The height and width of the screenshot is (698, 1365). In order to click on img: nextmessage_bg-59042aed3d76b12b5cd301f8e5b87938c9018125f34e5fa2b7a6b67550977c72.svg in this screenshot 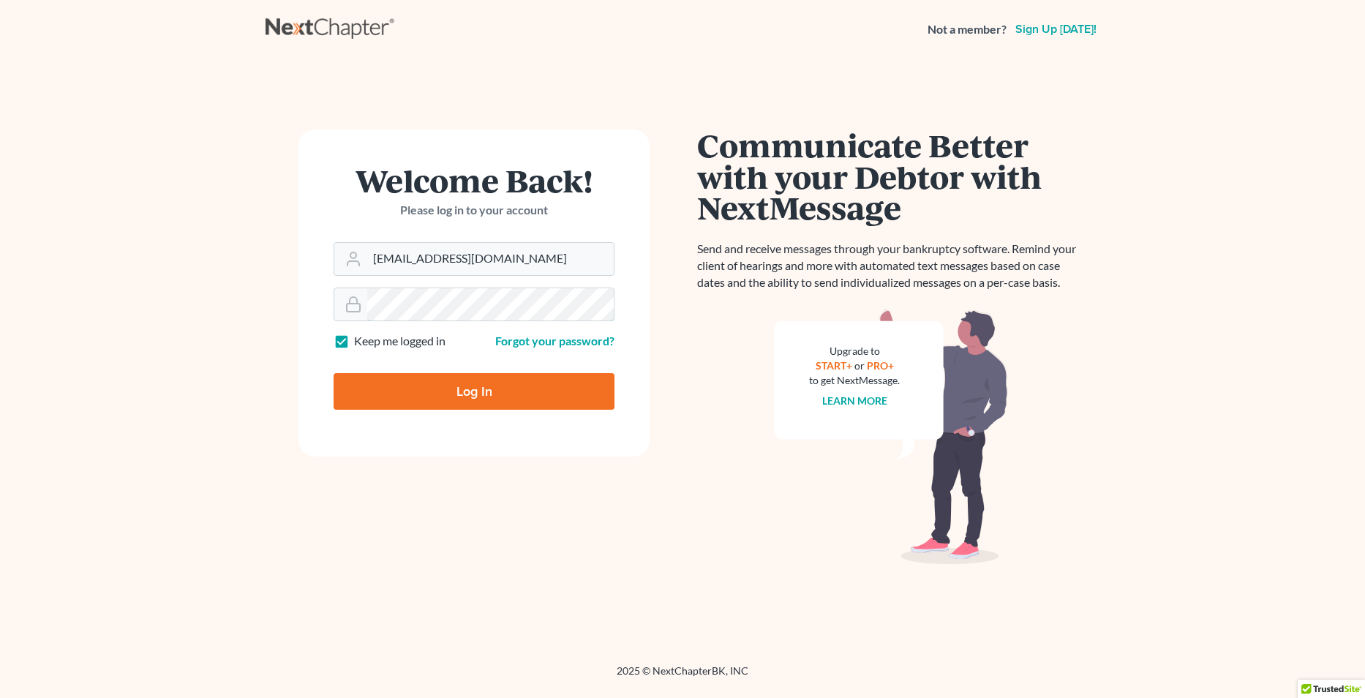, I will do `click(891, 437)`.